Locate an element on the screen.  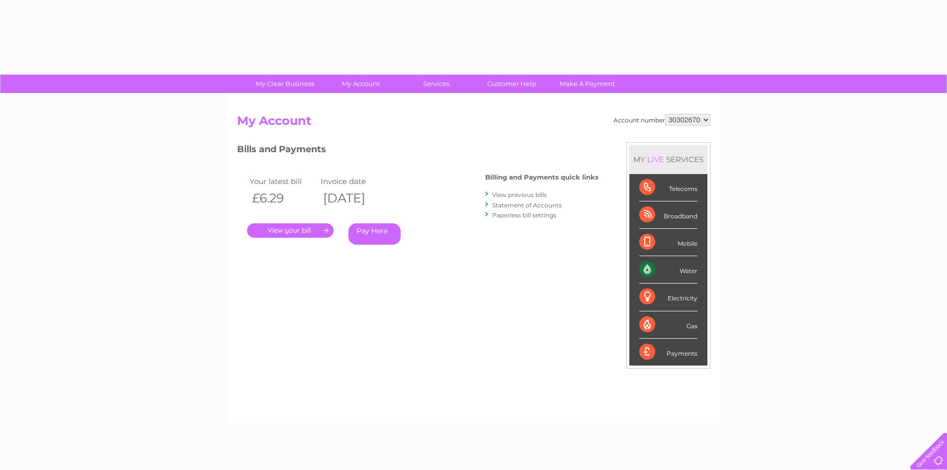
h4: Billing and Payments quick links is located at coordinates (542, 177).